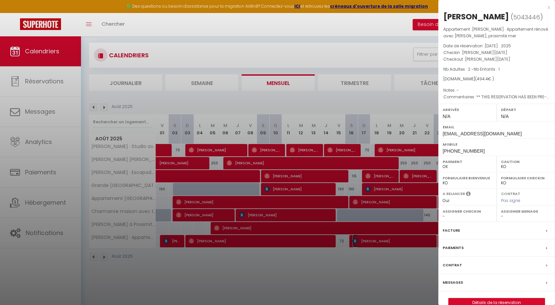  I want to click on label: Email, so click(497, 127).